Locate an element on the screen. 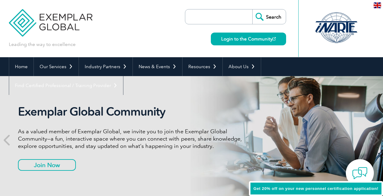 This screenshot has width=383, height=196. a: Resources is located at coordinates (202, 67).